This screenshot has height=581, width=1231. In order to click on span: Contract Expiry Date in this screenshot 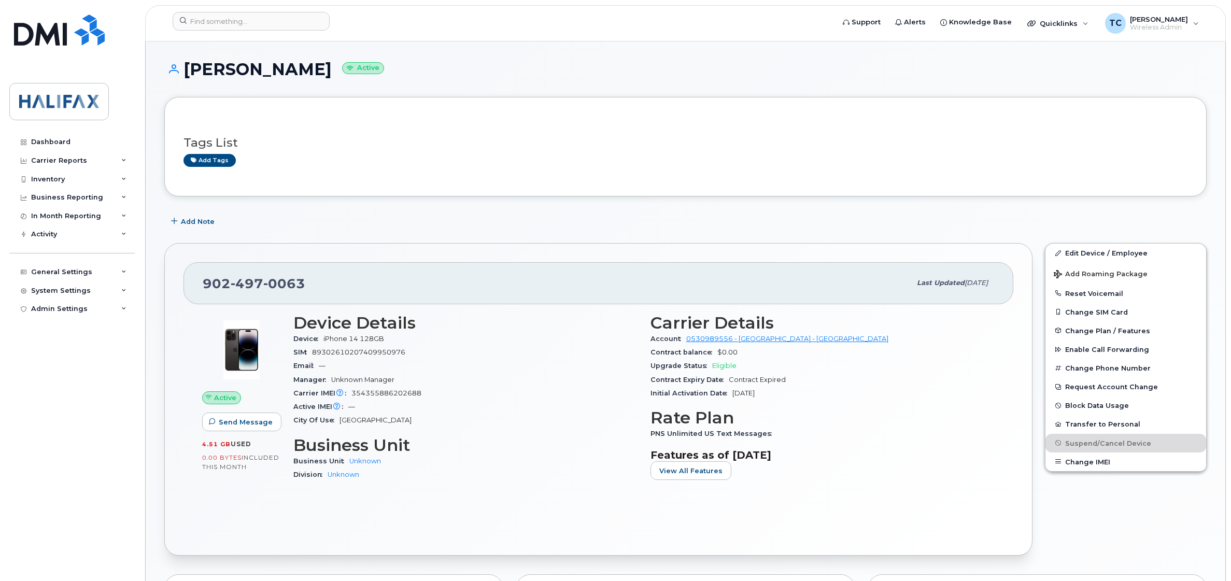, I will do `click(689, 379)`.